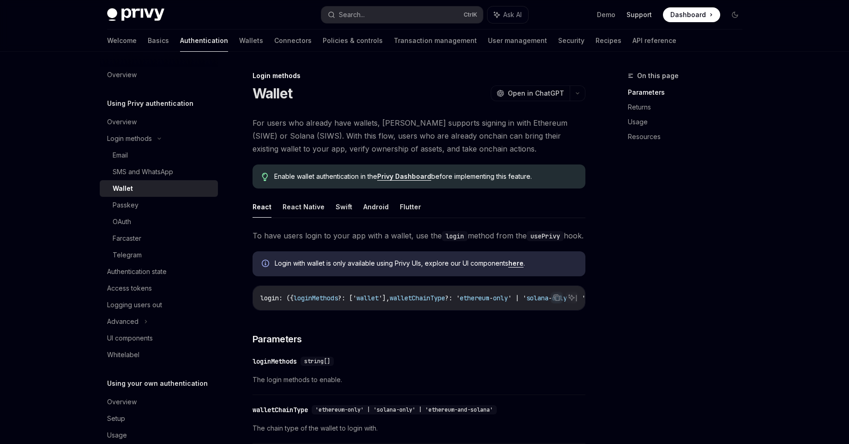 The width and height of the screenshot is (849, 444). I want to click on h5: Using your own authentication, so click(157, 383).